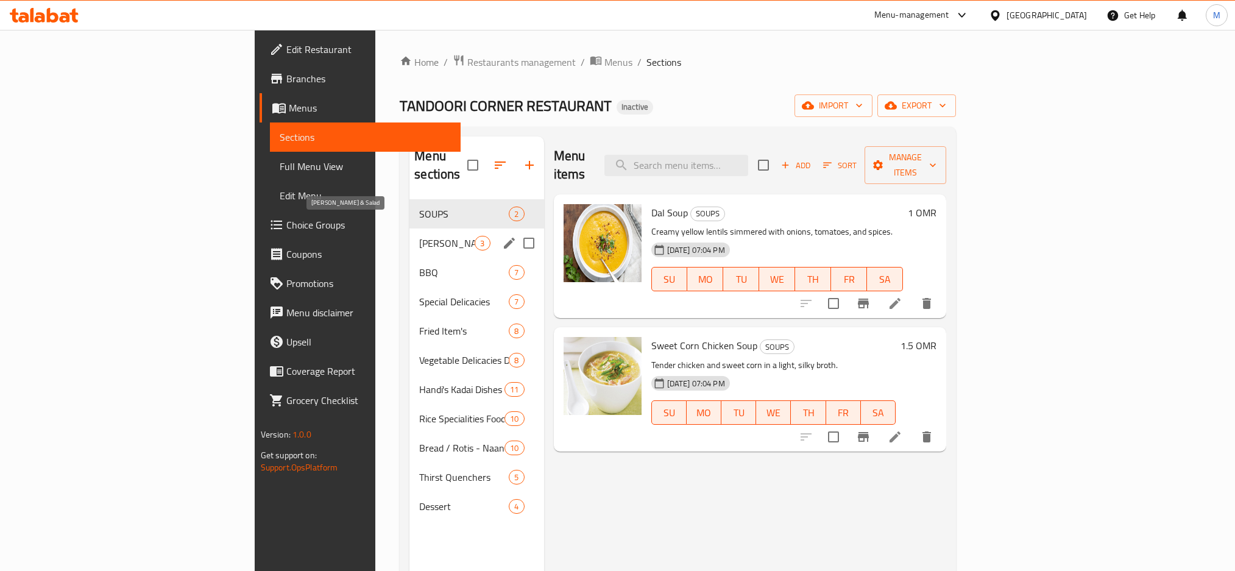  Describe the element at coordinates (922, 213) in the screenshot. I see `h6: 1 OMR` at that location.